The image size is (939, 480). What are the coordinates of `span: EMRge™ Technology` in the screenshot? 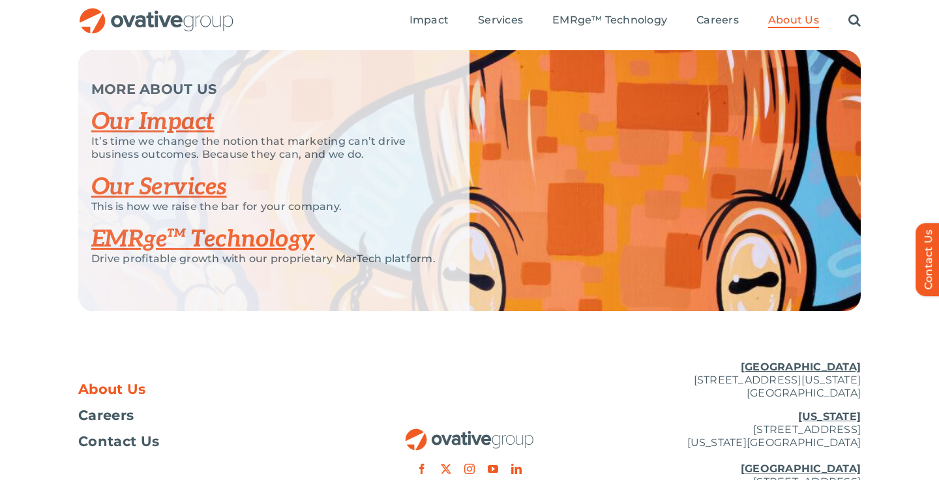 It's located at (610, 20).